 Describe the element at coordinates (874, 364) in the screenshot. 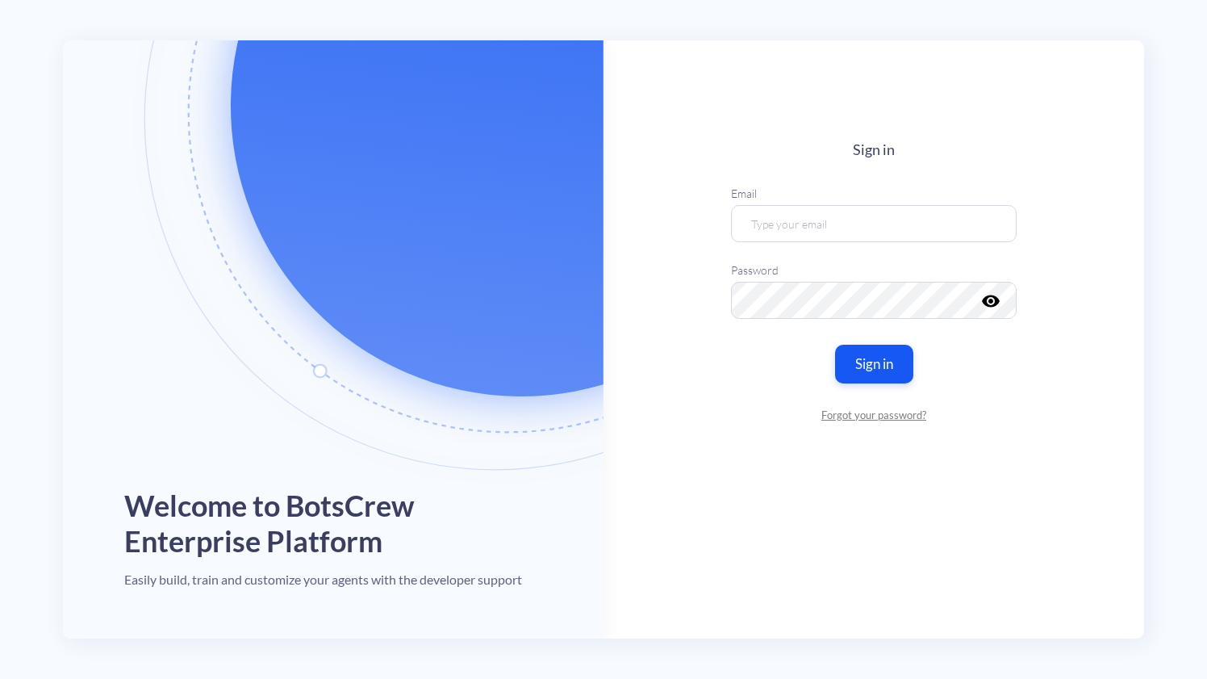

I see `button: Sign in` at that location.